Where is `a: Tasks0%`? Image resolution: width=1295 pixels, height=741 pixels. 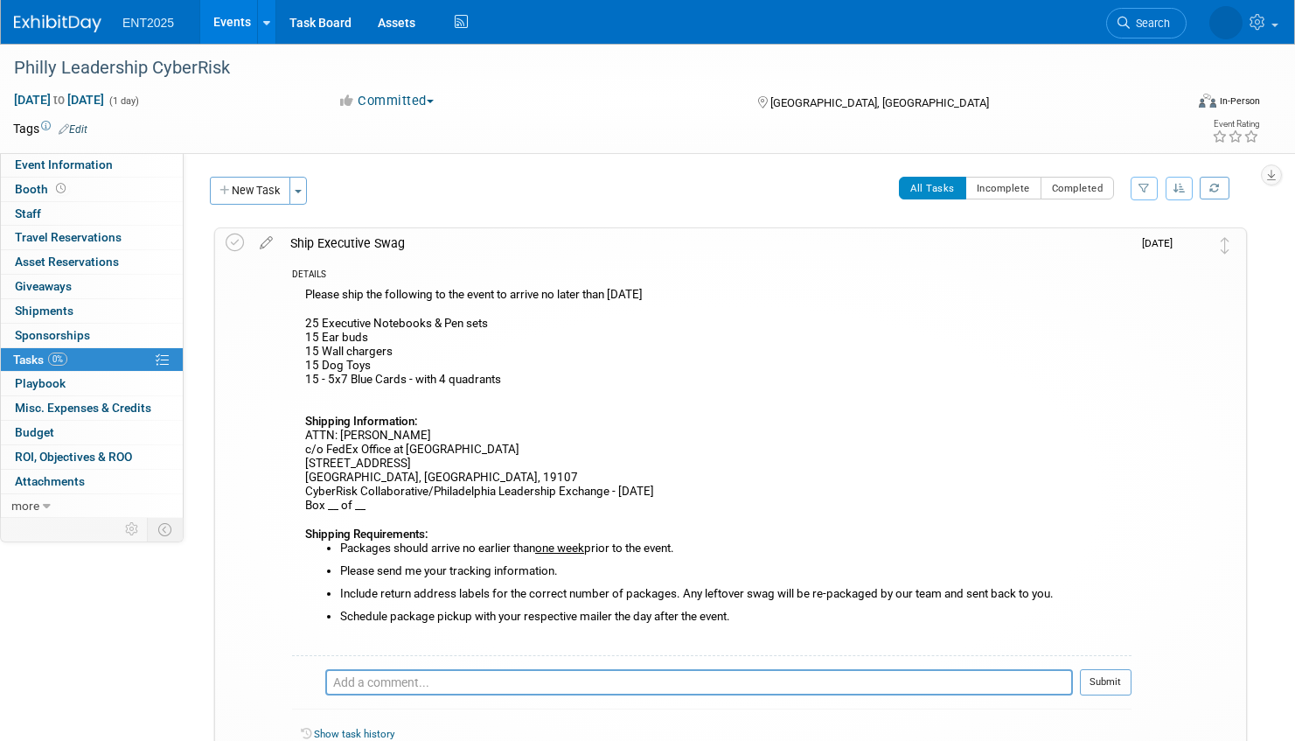 a: Tasks0% is located at coordinates (92, 359).